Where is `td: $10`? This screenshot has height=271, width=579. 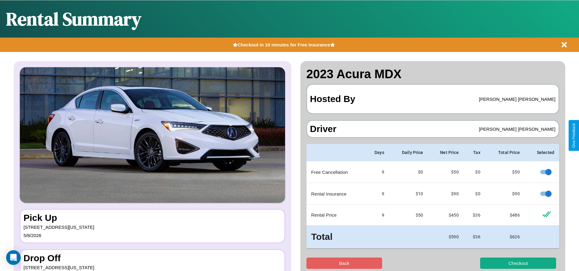
td: $10 is located at coordinates (409, 194).